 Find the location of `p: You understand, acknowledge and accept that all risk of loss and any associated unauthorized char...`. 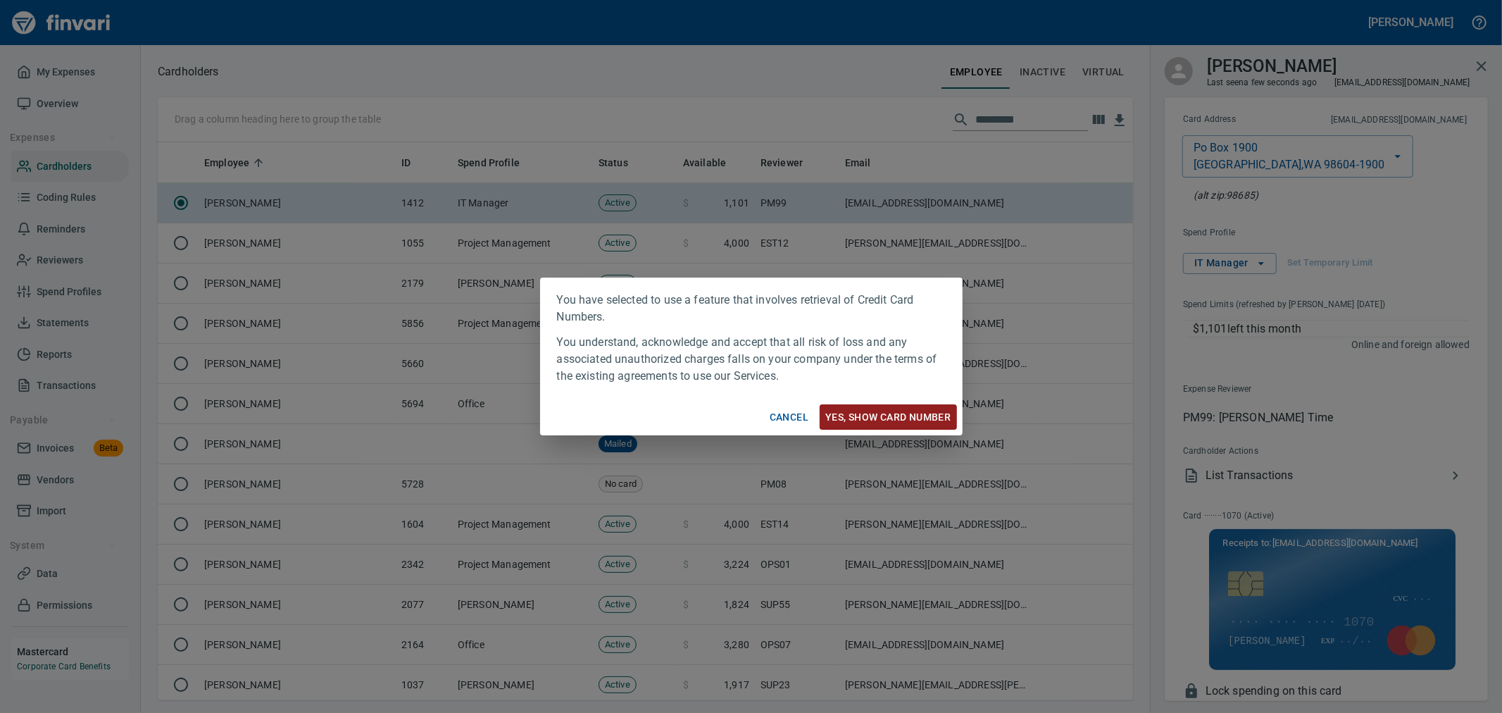

p: You understand, acknowledge and accept that all risk of loss and any associated unauthorized char... is located at coordinates (751, 359).